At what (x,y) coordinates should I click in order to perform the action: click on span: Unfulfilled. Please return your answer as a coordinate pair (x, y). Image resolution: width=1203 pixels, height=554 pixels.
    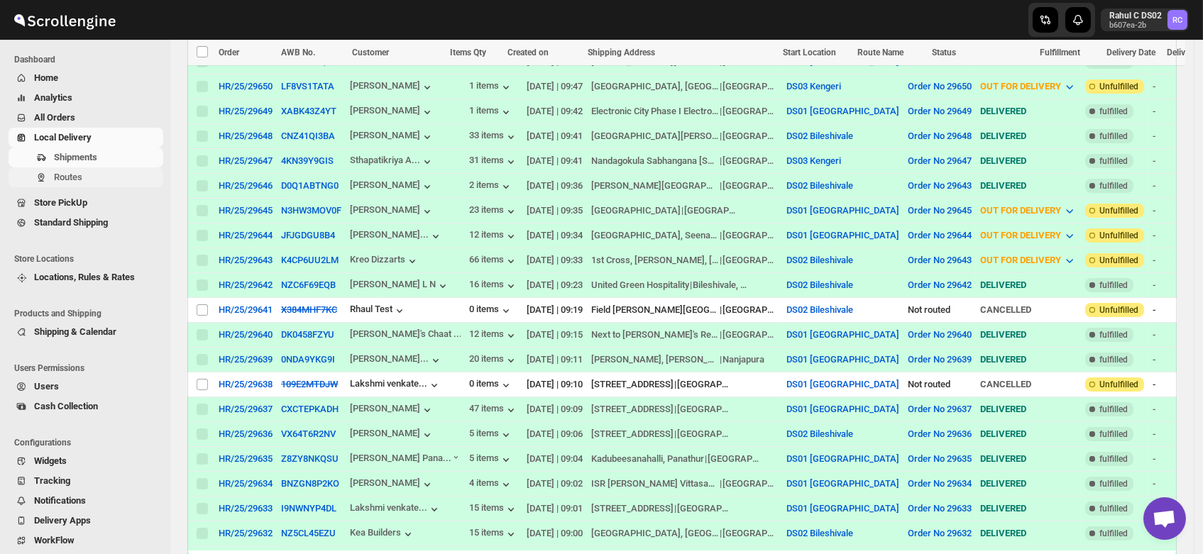
    Looking at the image, I should click on (1119, 310).